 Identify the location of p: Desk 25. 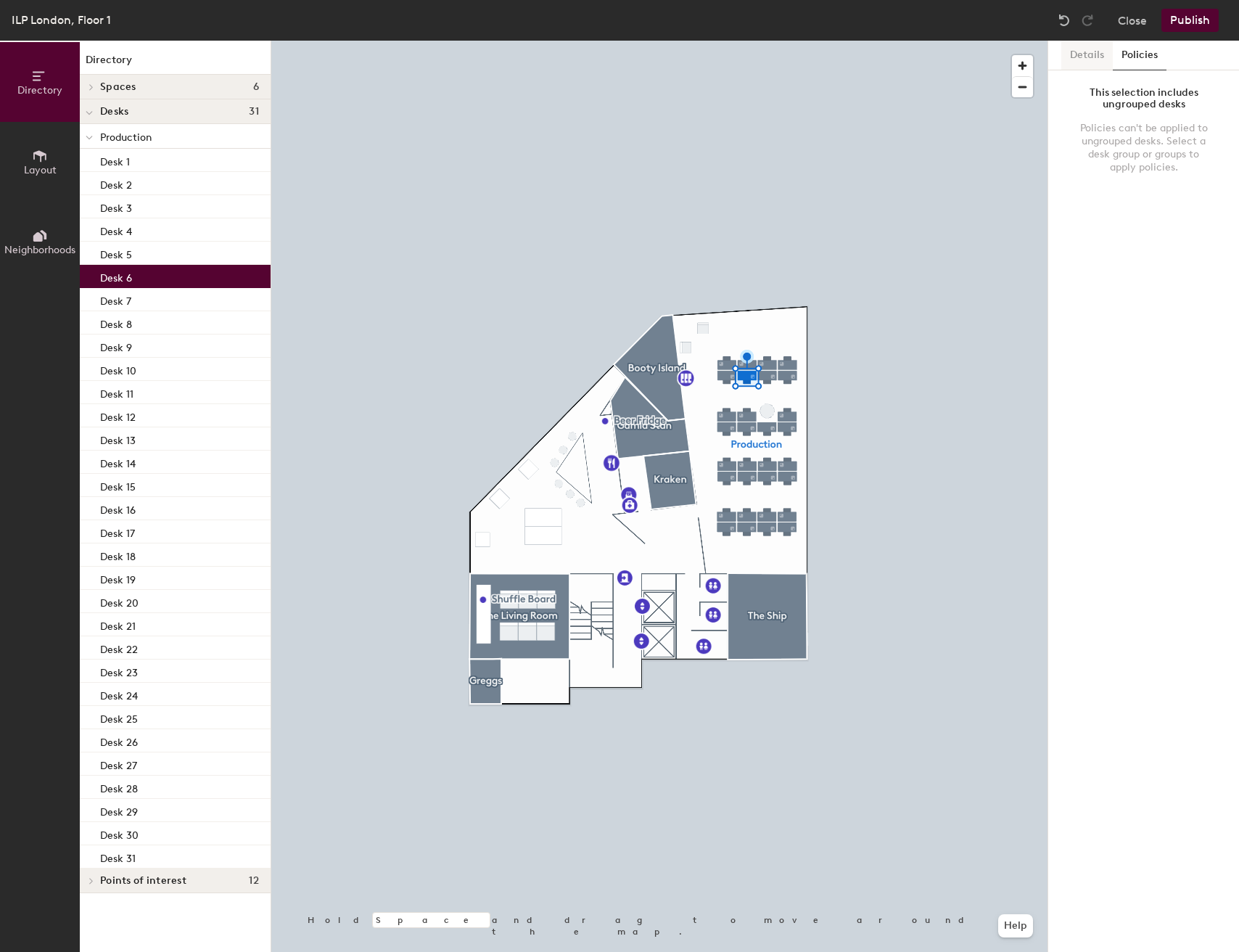
(119, 717).